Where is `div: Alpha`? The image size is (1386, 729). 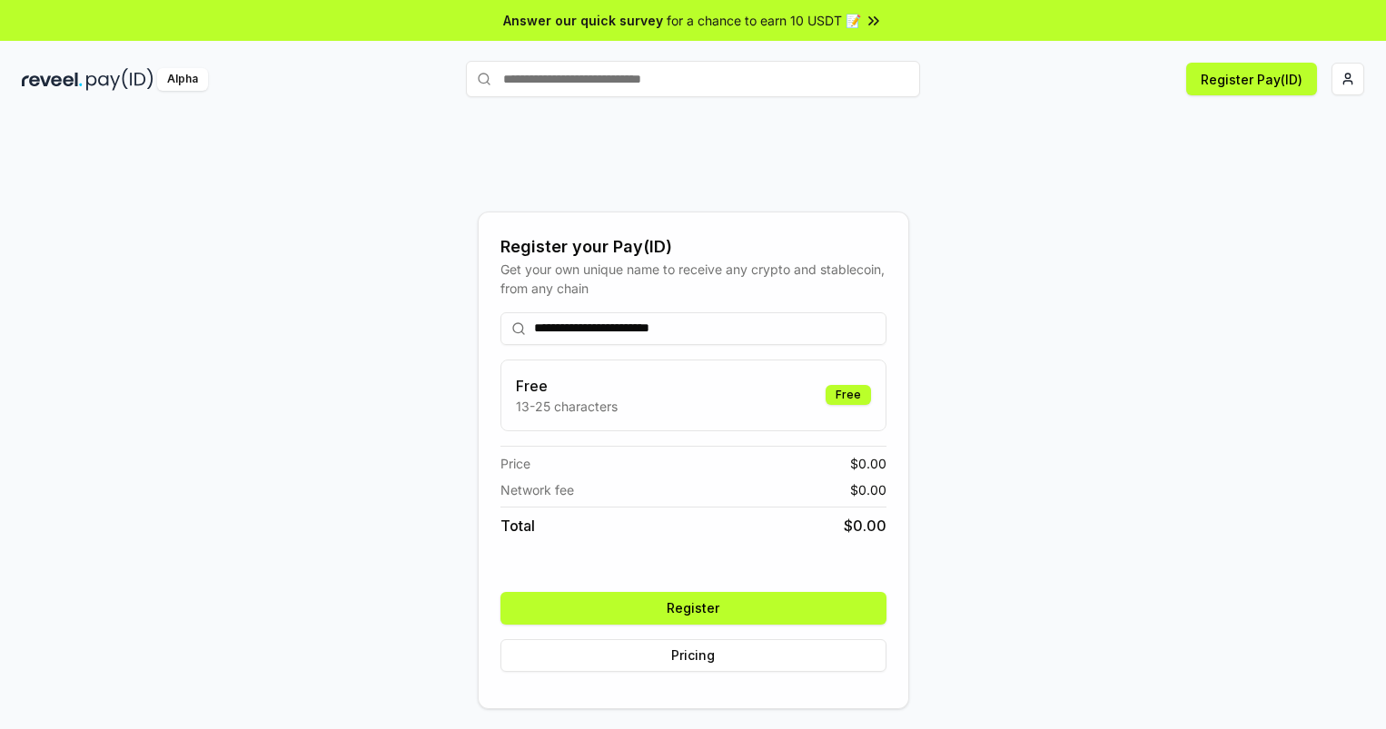 div: Alpha is located at coordinates (183, 79).